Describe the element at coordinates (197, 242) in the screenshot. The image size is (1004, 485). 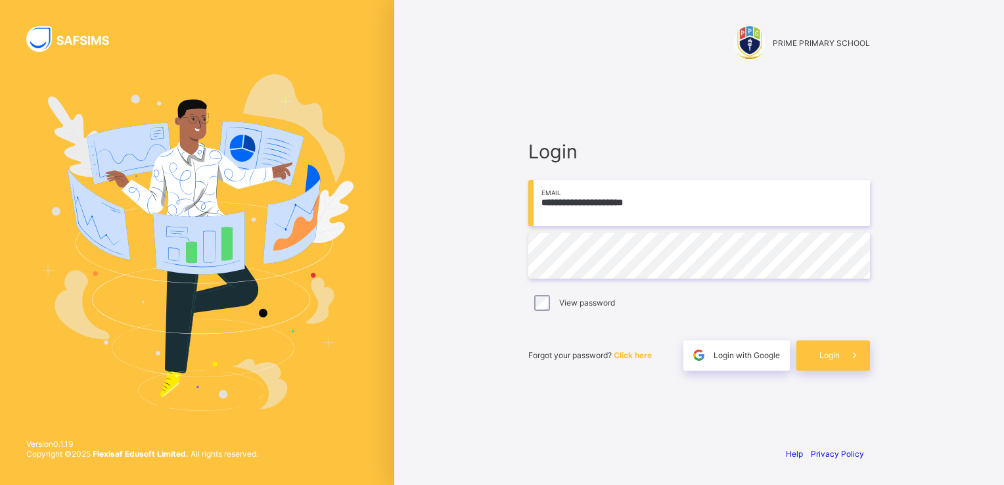
I see `img: Hero Image` at that location.